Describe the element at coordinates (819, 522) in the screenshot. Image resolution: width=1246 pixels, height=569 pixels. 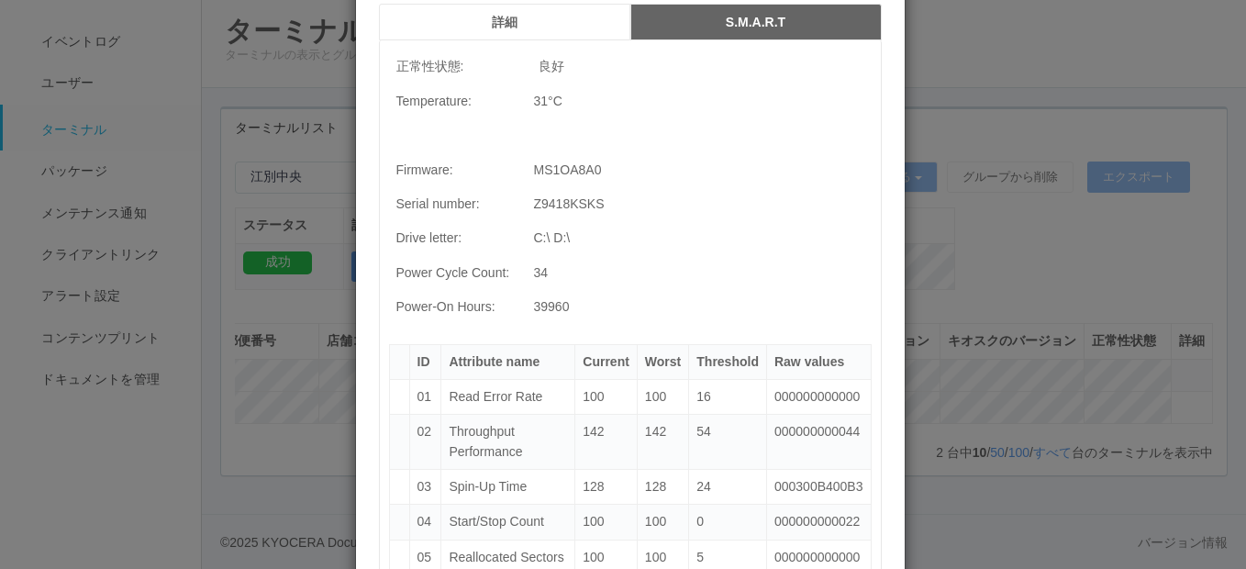
I see `td: 000000000022` at that location.